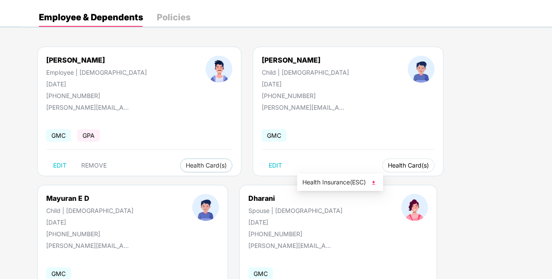 Image resolution: width=552 pixels, height=279 pixels. I want to click on button: REMOVE, so click(94, 165).